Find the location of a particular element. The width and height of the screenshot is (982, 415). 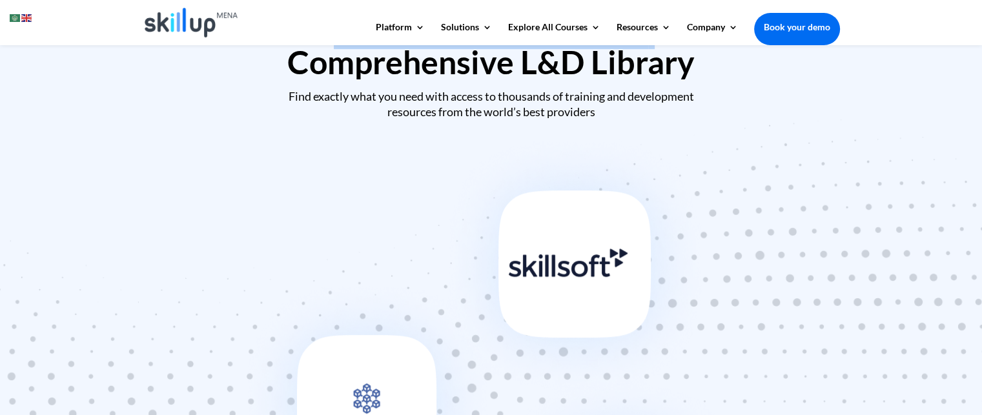

a: Solutions is located at coordinates (466, 34).